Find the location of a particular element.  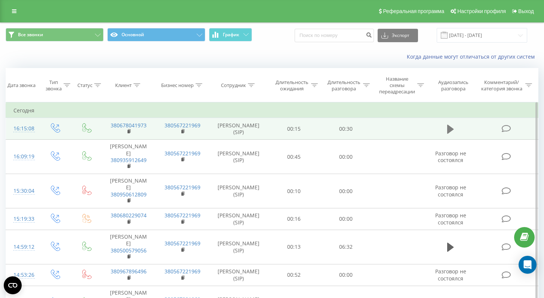

div: 14:59:12 is located at coordinates (22, 247).